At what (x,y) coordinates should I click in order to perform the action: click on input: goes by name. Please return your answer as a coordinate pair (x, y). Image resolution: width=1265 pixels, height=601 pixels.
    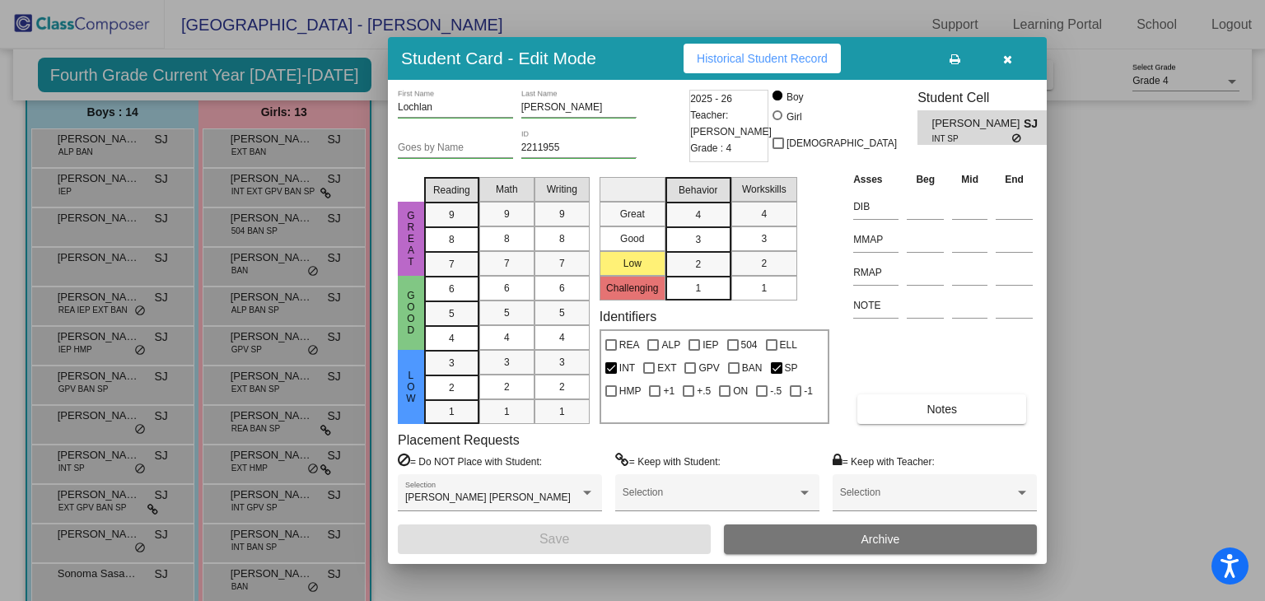
    Looking at the image, I should click on (455, 148).